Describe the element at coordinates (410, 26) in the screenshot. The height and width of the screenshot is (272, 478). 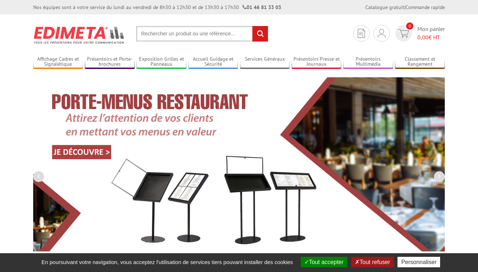
I see `span: 0` at that location.